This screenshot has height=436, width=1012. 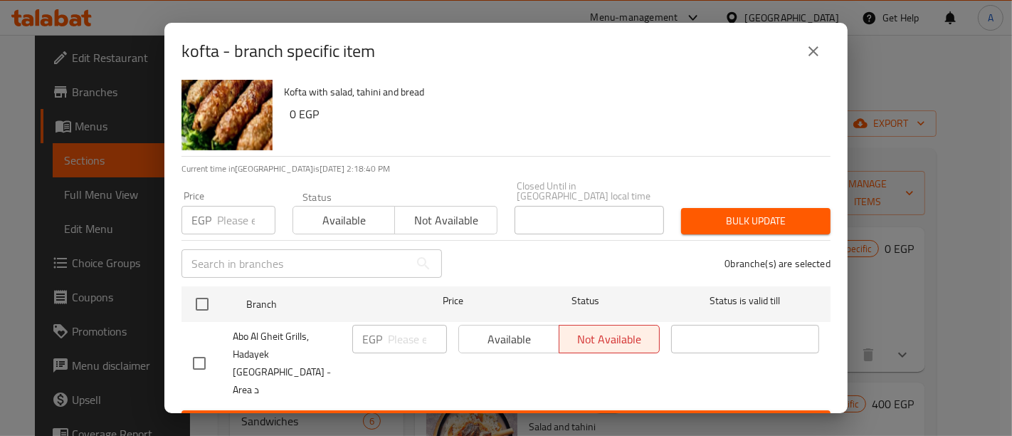 I want to click on button: close, so click(x=814, y=51).